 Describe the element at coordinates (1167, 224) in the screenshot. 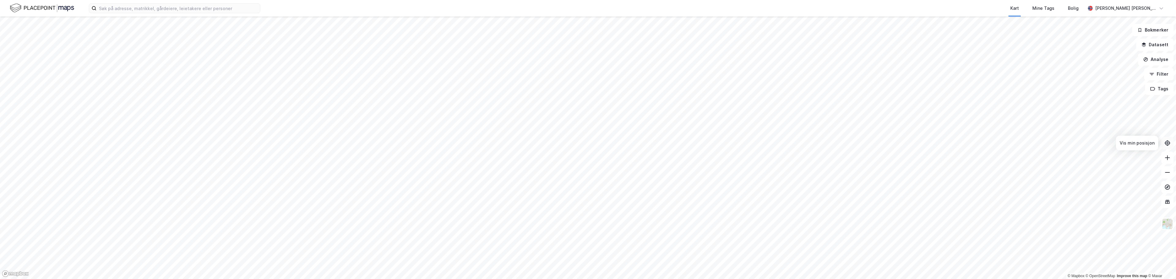

I see `img: Z` at that location.